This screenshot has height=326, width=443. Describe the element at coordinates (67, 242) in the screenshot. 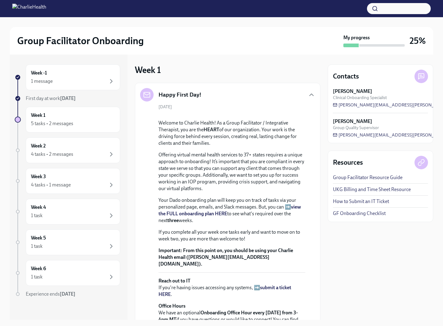

I see `a: Week 51 task` at that location.